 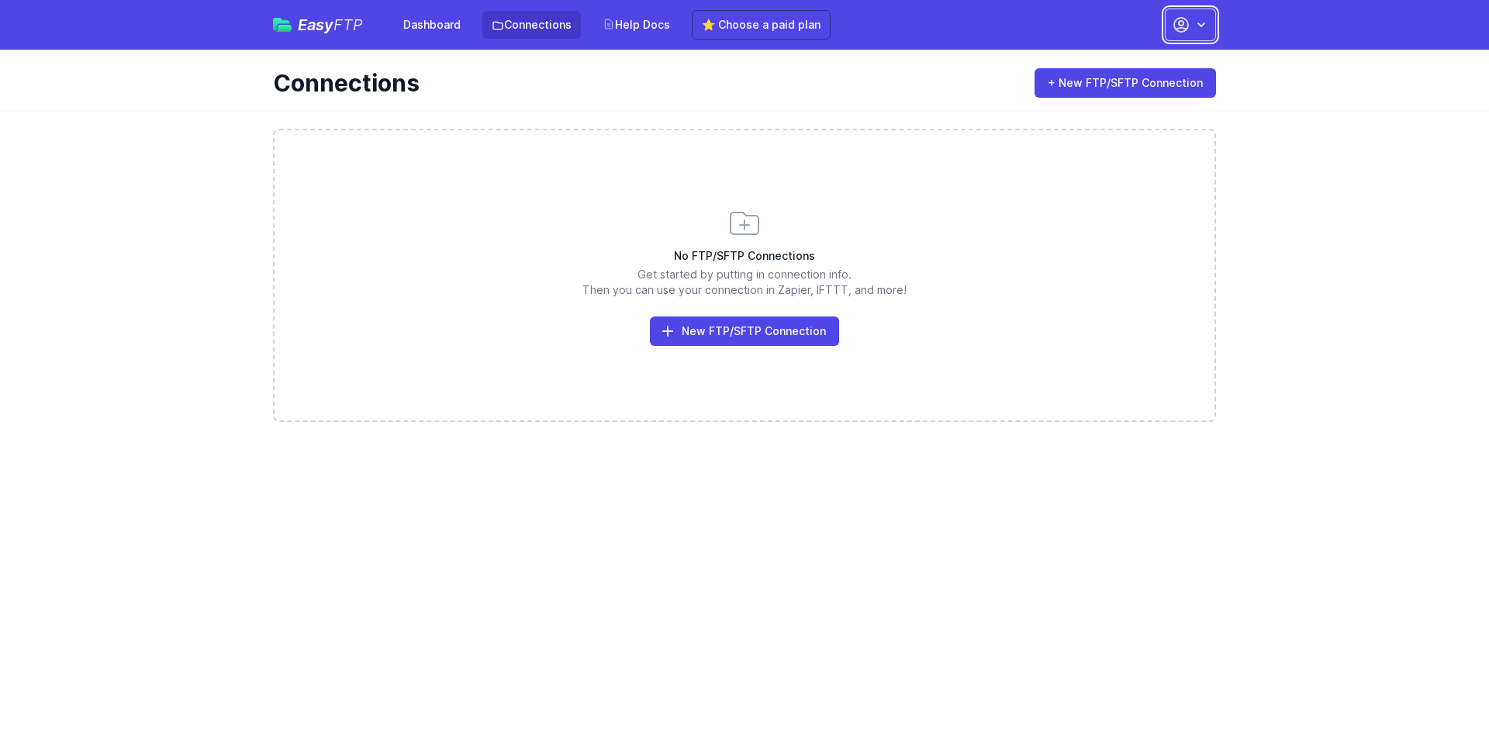 I want to click on a: Dashboard, so click(x=432, y=25).